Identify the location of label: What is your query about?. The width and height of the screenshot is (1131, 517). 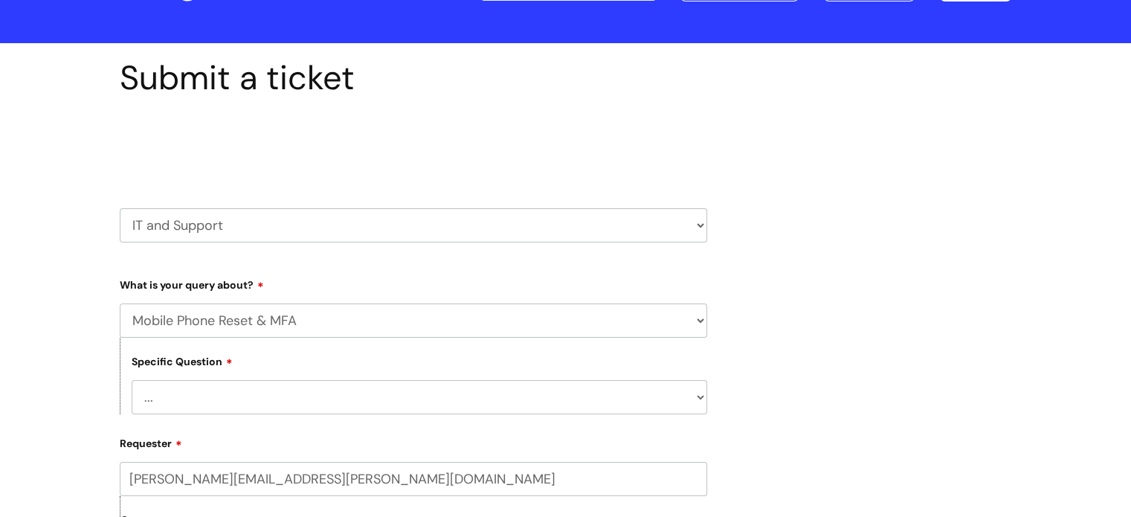
(413, 282).